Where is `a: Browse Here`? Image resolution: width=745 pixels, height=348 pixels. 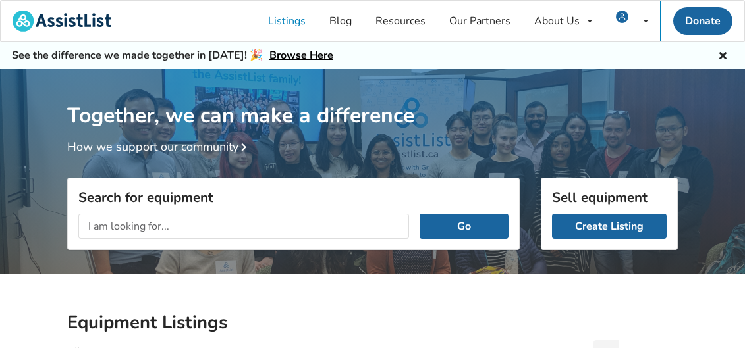 a: Browse Here is located at coordinates (301, 55).